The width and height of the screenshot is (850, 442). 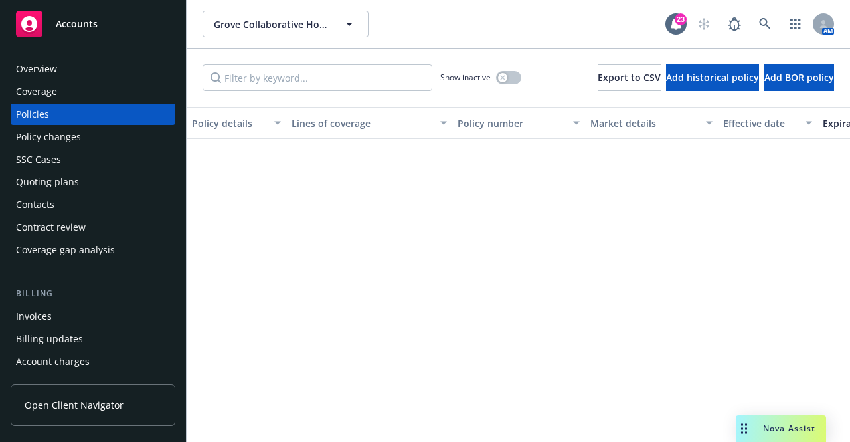 I want to click on input: Filter by keyword..., so click(x=317, y=78).